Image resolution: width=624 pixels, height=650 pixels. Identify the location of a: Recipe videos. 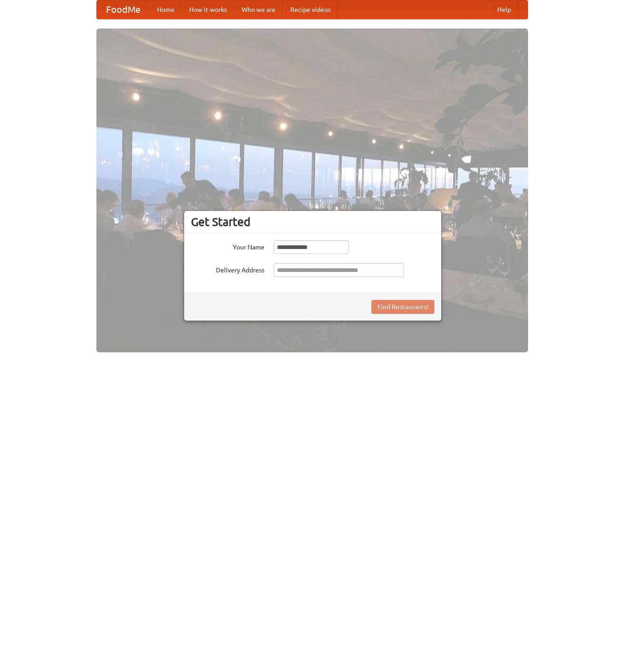
(310, 10).